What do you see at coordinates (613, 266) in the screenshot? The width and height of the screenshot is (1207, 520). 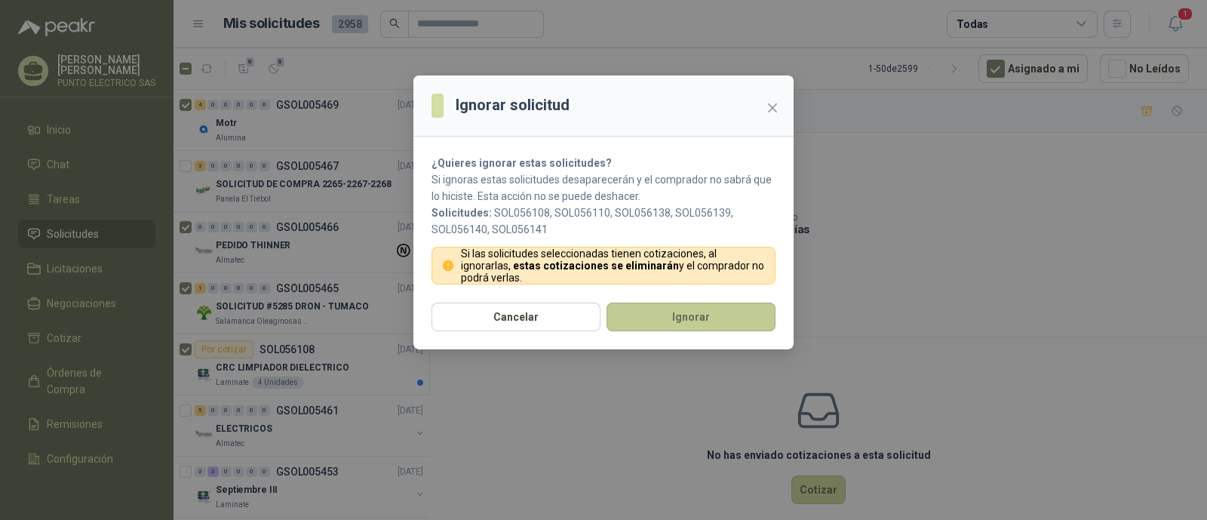 I see `p: Si las solicitudes seleccionadas tienen cotizaciones, al ignorarlas, y el comprador no podrá verlas.` at bounding box center [613, 266].